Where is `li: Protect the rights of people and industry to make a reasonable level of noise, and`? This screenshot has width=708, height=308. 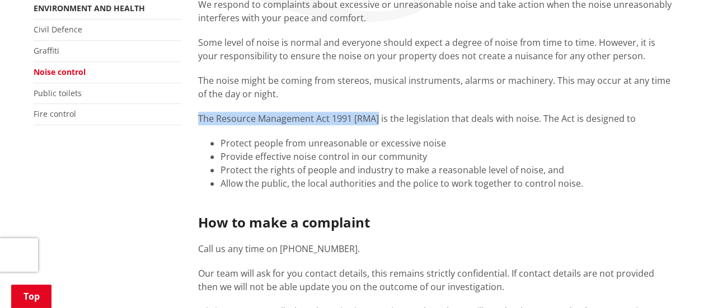 li: Protect the rights of people and industry to make a reasonable level of noise, and is located at coordinates (448, 170).